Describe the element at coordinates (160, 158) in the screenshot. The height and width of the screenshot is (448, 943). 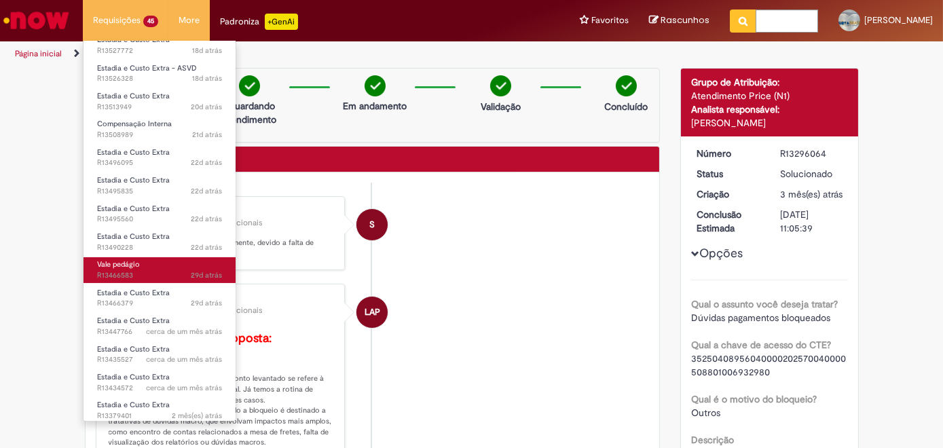
I see `a: Aberto R13496095 : Estadia e Custo Extra` at that location.